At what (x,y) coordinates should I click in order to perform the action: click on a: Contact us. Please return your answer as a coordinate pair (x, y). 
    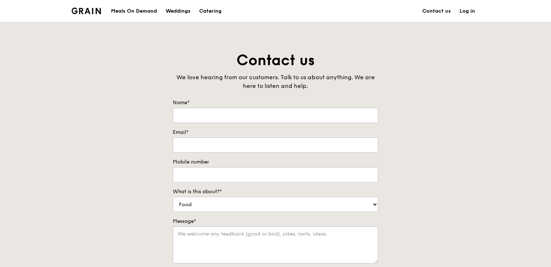
    Looking at the image, I should click on (437, 11).